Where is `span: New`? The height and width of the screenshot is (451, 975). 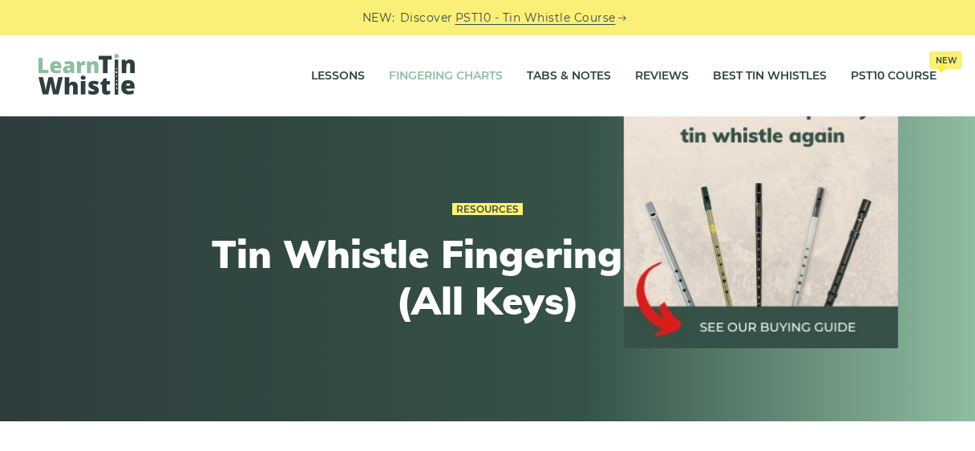 span: New is located at coordinates (946, 60).